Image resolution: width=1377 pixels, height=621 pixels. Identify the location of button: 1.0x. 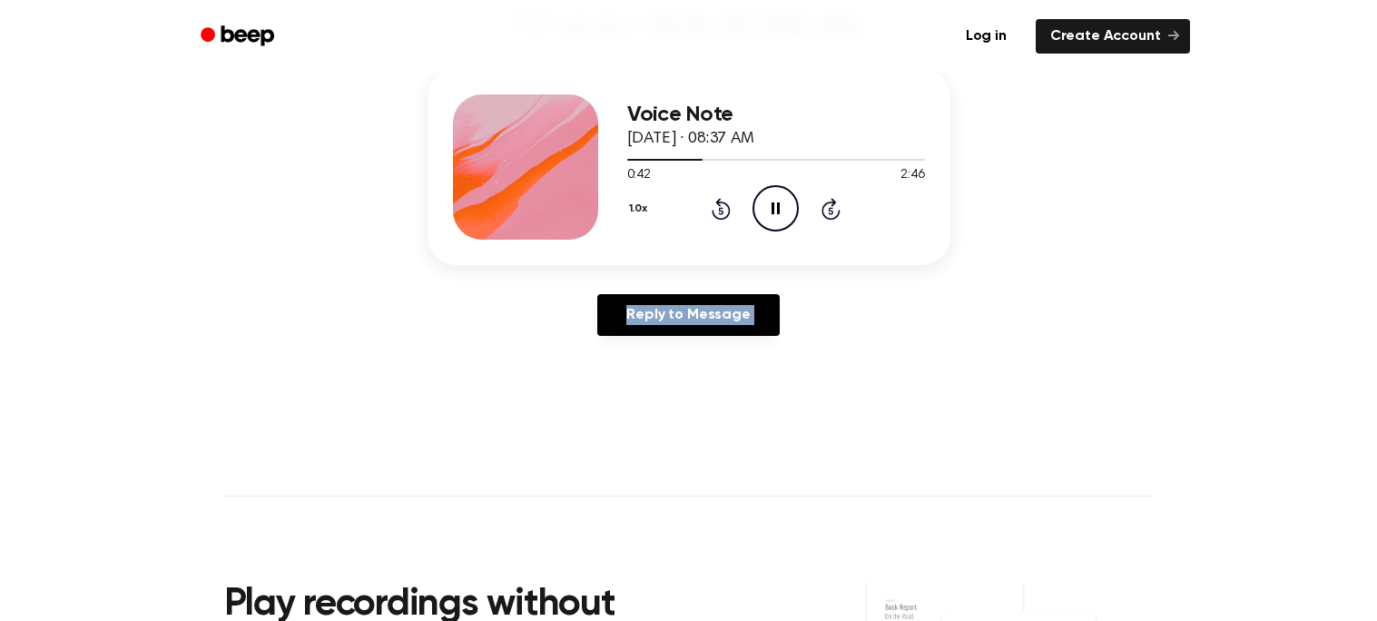
(641, 209).